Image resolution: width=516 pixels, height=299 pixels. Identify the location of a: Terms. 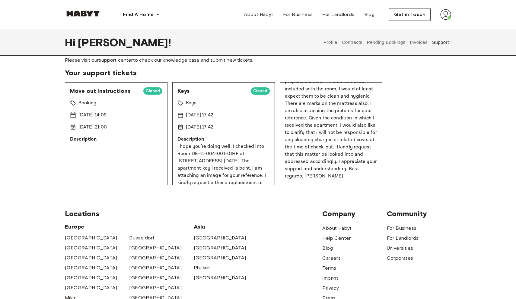
(330, 268).